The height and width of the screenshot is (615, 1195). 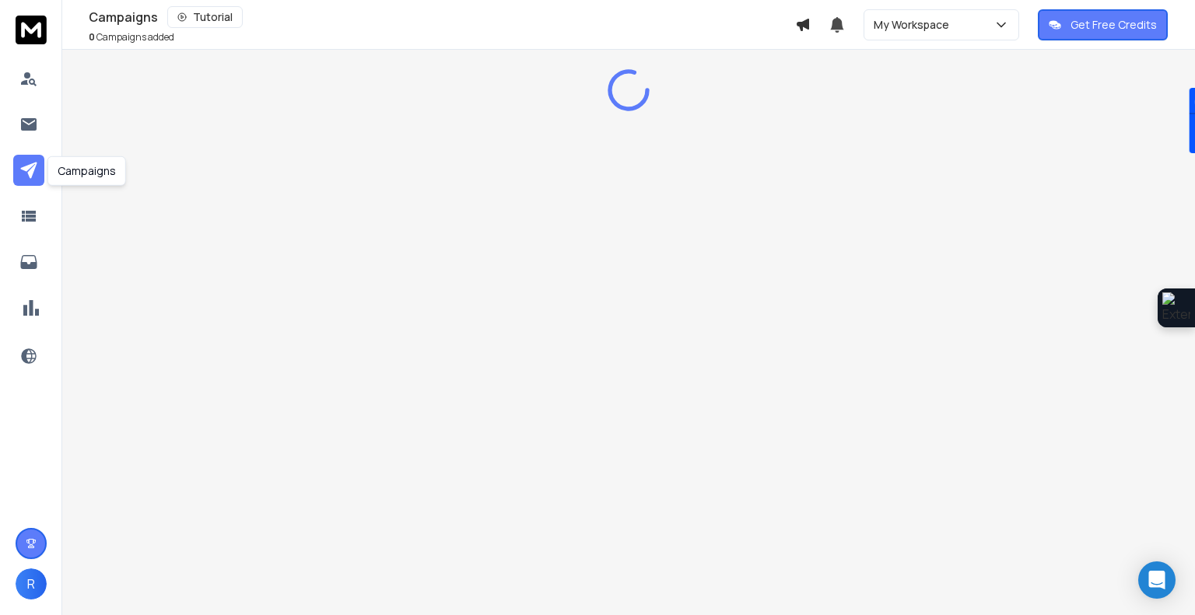 What do you see at coordinates (31, 584) in the screenshot?
I see `button: R` at bounding box center [31, 584].